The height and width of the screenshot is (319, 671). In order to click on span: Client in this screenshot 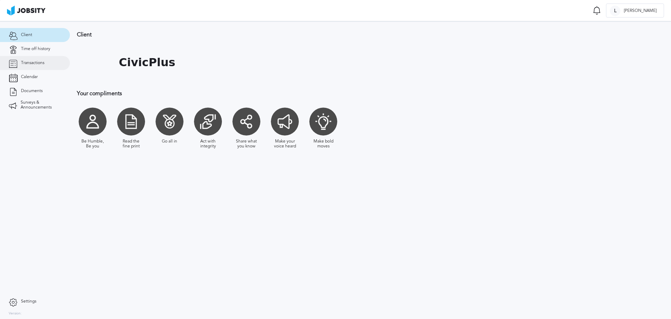, I will do `click(27, 35)`.